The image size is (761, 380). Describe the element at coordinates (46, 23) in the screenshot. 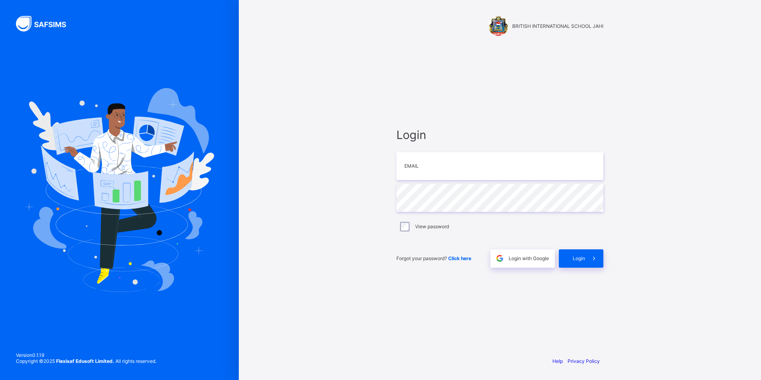

I see `img: SAFSIMS Logo` at that location.